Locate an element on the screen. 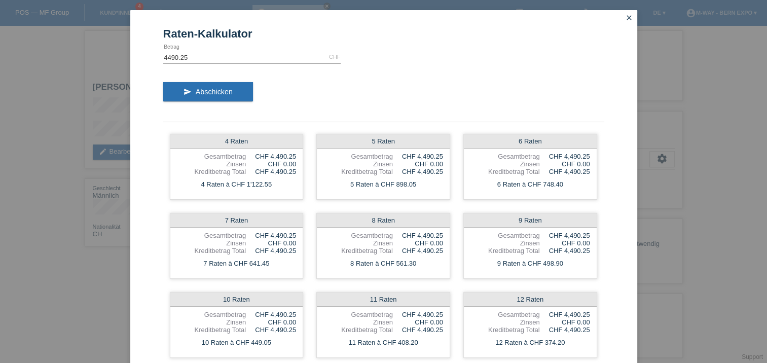  div: 7 Raten à CHF 641.45 is located at coordinates (237, 264).